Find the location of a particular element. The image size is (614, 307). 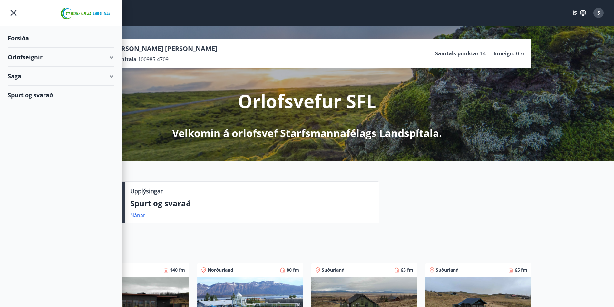

span: 100985-4709 is located at coordinates (153, 59).